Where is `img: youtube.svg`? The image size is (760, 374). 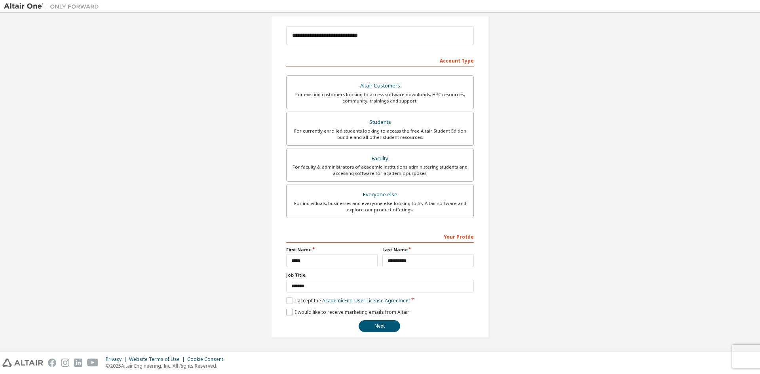
img: youtube.svg is located at coordinates (93, 363).